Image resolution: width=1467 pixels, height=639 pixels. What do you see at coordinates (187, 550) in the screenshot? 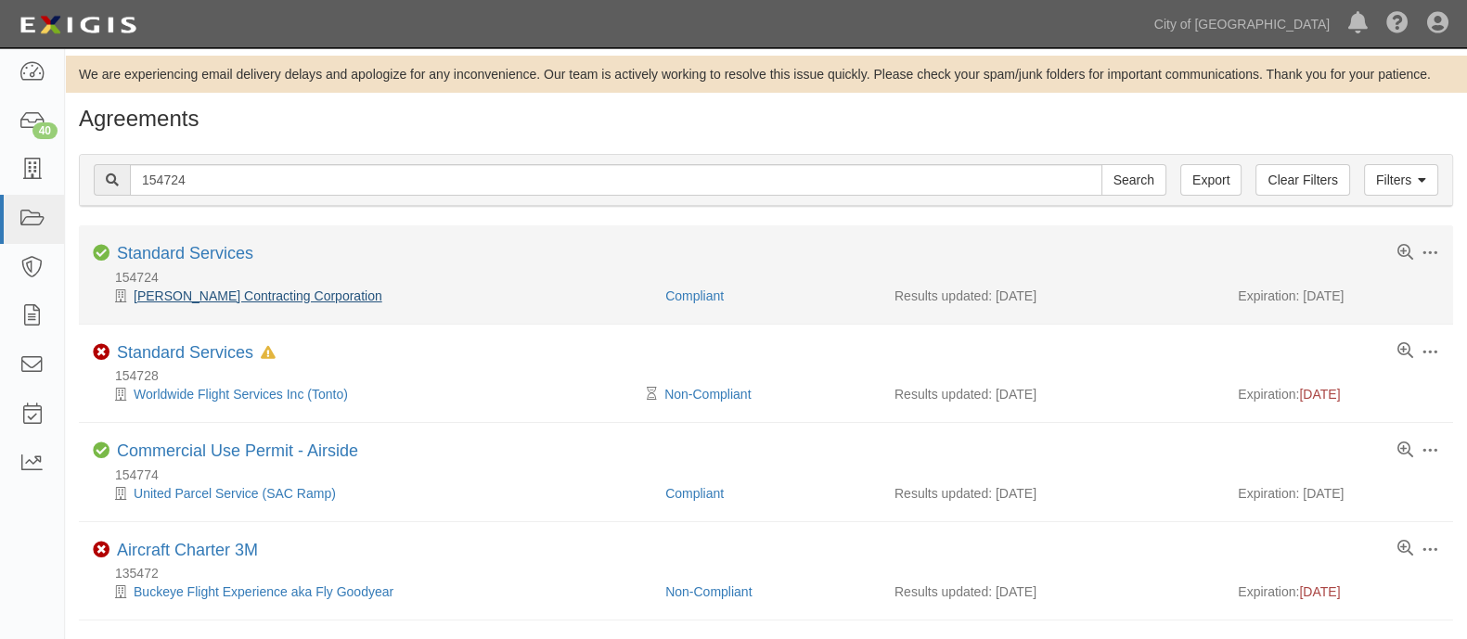
I see `a: Aircraft Charter 3M` at bounding box center [187, 550].